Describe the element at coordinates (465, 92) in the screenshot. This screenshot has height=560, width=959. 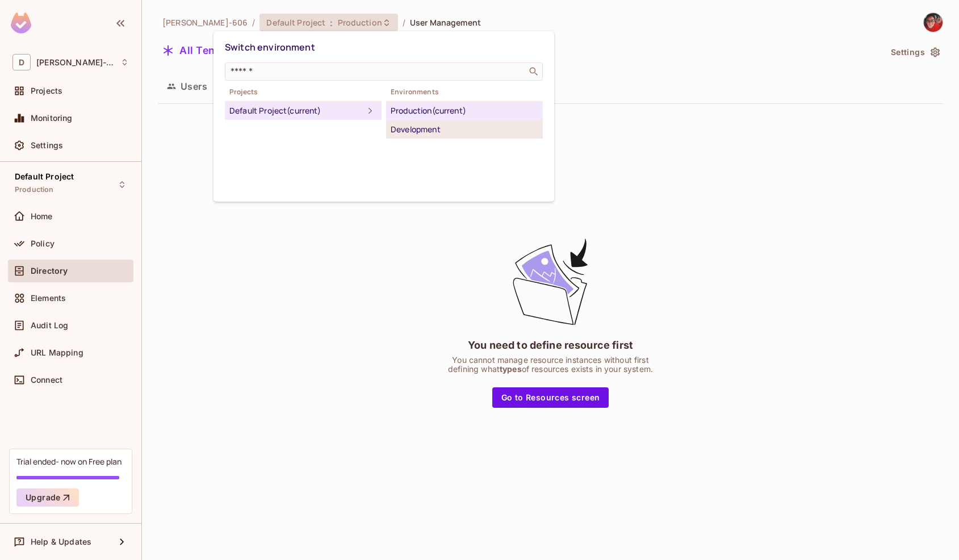
I see `span: Environments` at that location.